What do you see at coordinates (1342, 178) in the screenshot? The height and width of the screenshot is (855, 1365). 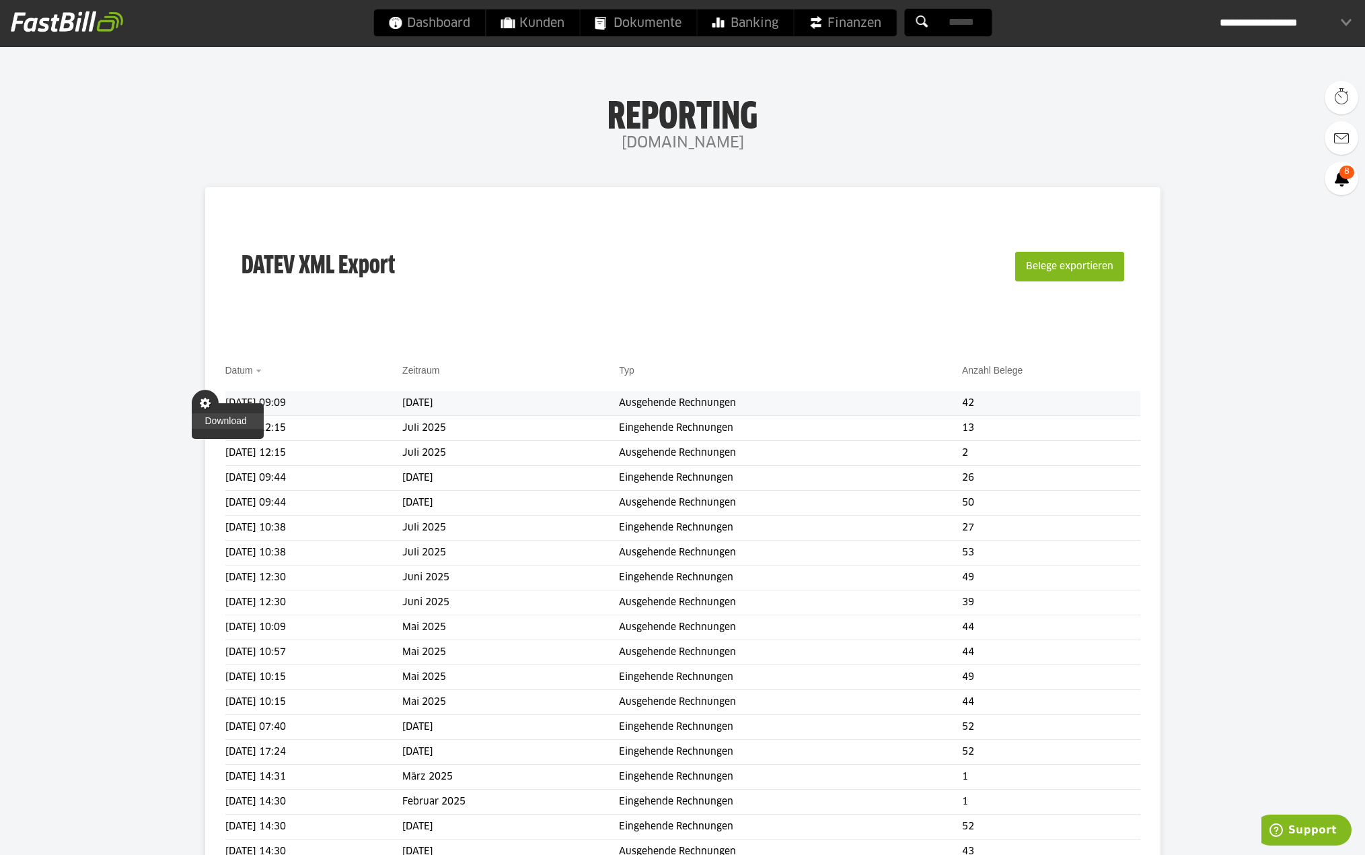 I see `a: 8` at bounding box center [1342, 178].